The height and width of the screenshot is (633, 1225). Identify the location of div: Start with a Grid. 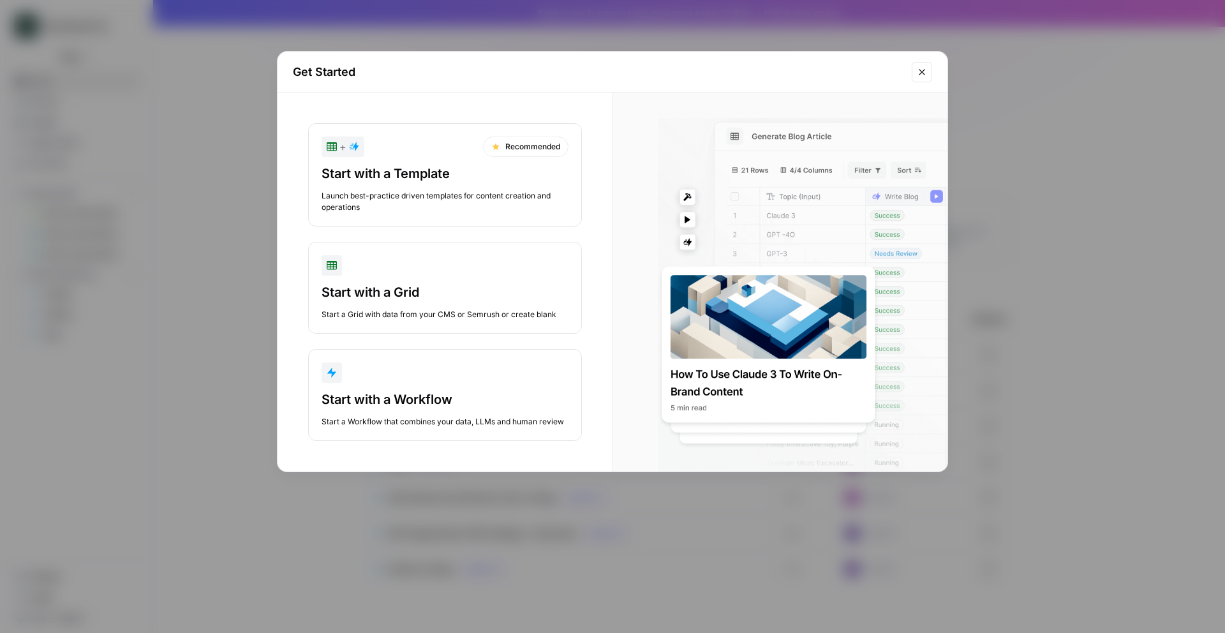
(445, 292).